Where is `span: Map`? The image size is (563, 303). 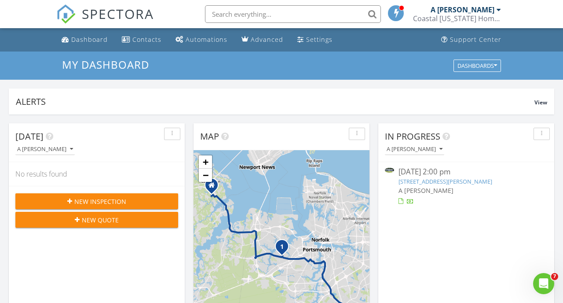 span: Map is located at coordinates (210, 136).